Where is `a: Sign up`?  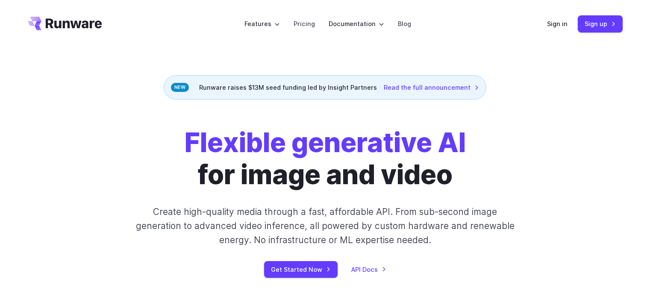
a: Sign up is located at coordinates (600, 23).